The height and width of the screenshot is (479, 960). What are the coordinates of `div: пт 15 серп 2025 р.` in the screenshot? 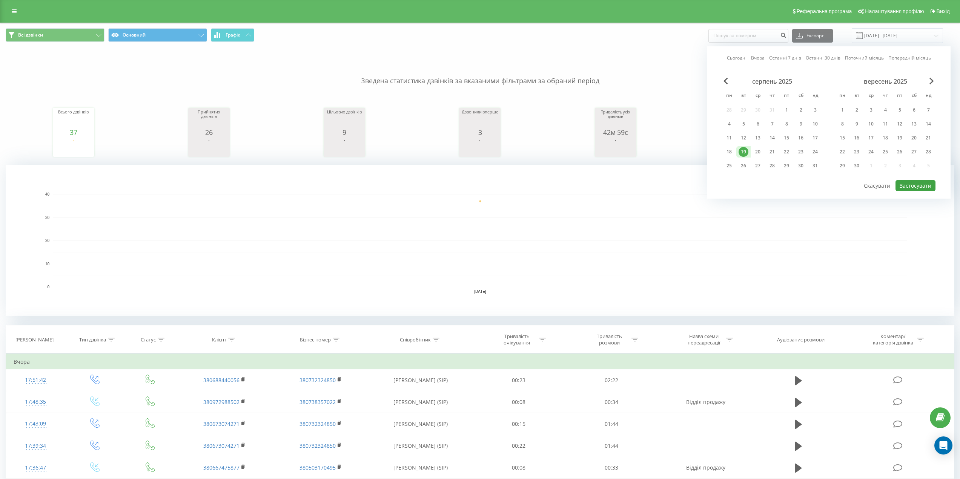 It's located at (786, 138).